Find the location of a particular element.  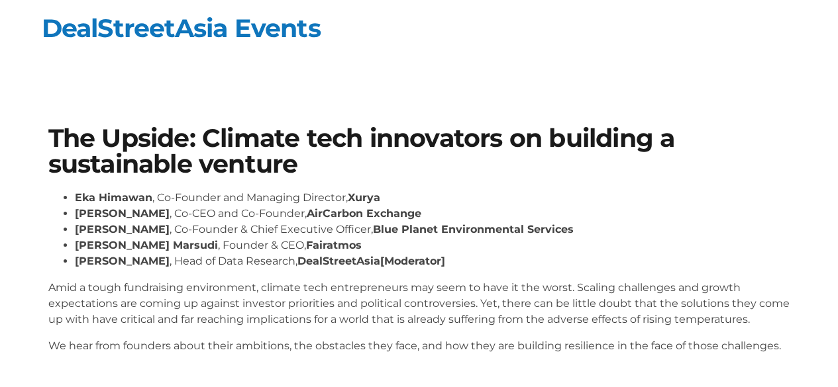

strong: AirCarbon Exchange is located at coordinates (364, 213).